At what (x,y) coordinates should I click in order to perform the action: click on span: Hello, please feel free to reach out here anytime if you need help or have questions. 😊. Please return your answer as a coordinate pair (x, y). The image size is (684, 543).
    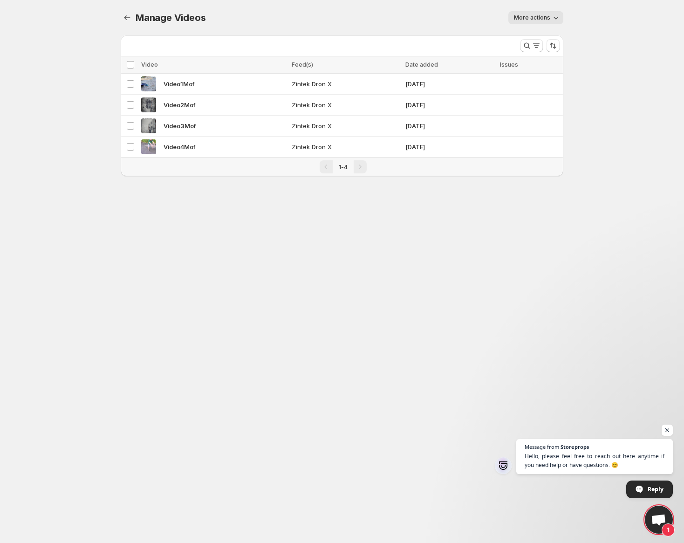
    Looking at the image, I should click on (595, 460).